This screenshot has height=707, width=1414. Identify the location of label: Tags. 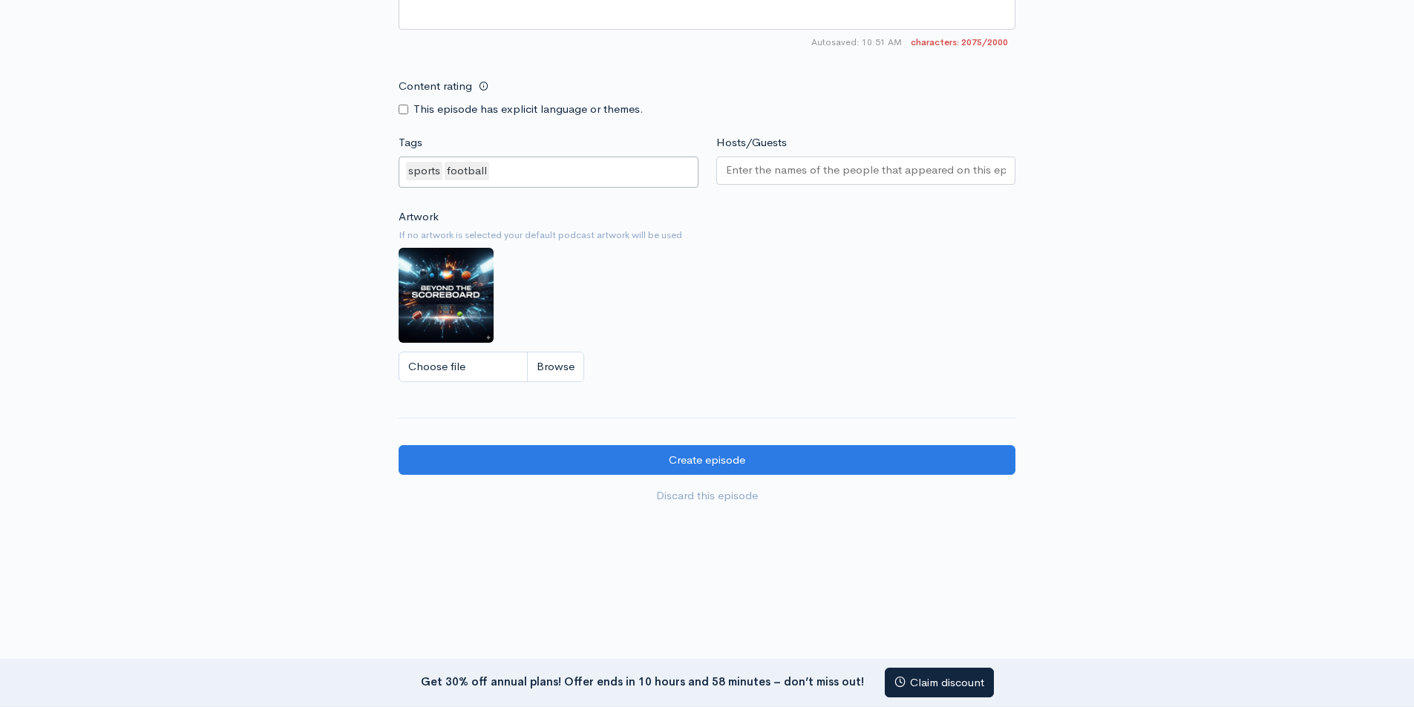
(411, 143).